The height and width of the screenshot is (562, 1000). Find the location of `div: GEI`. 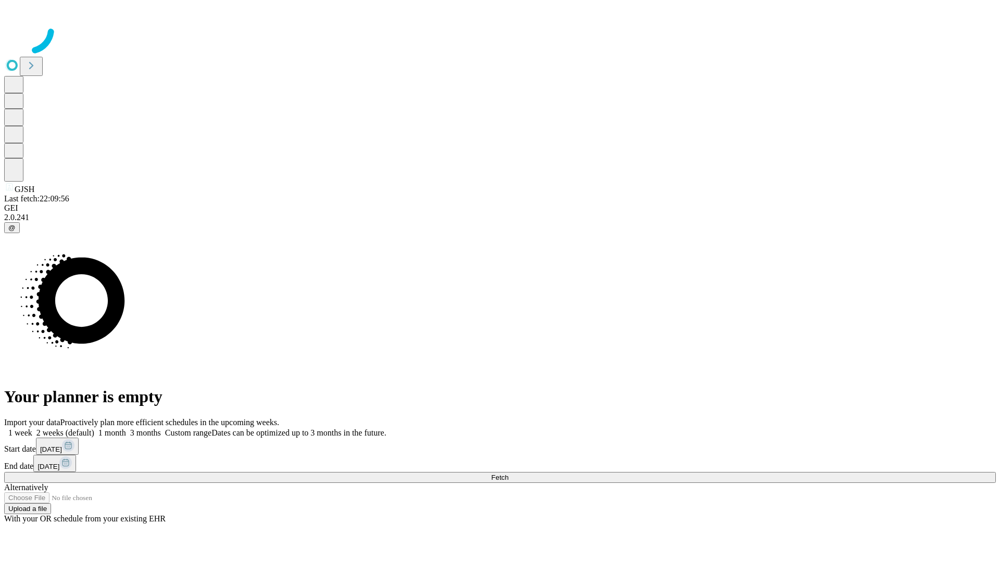

div: GEI is located at coordinates (500, 208).